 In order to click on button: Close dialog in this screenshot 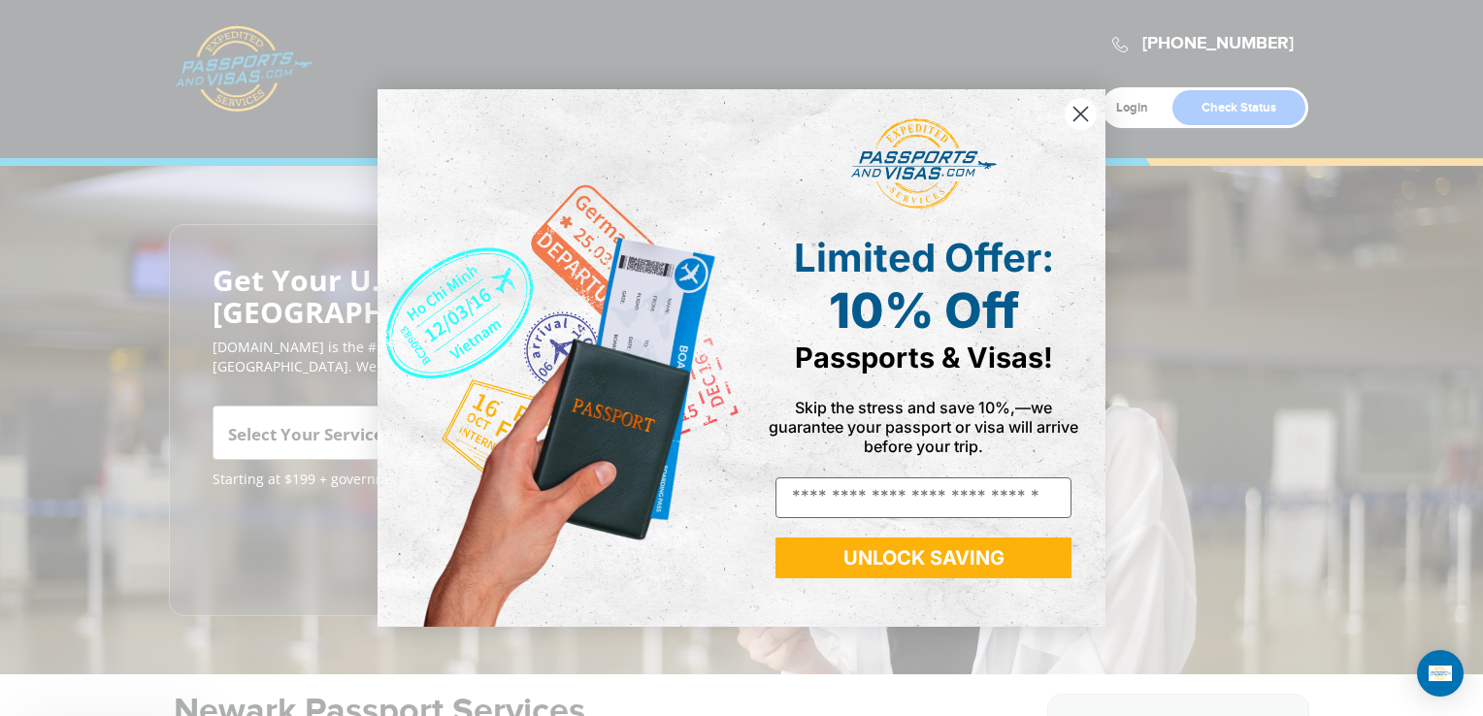, I will do `click(1080, 114)`.